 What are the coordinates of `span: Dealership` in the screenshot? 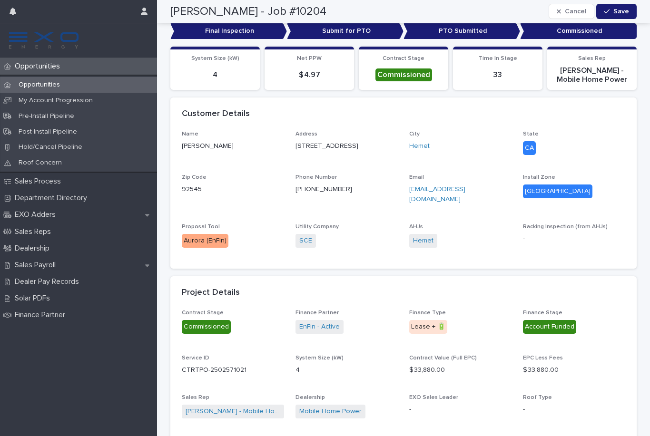 It's located at (310, 398).